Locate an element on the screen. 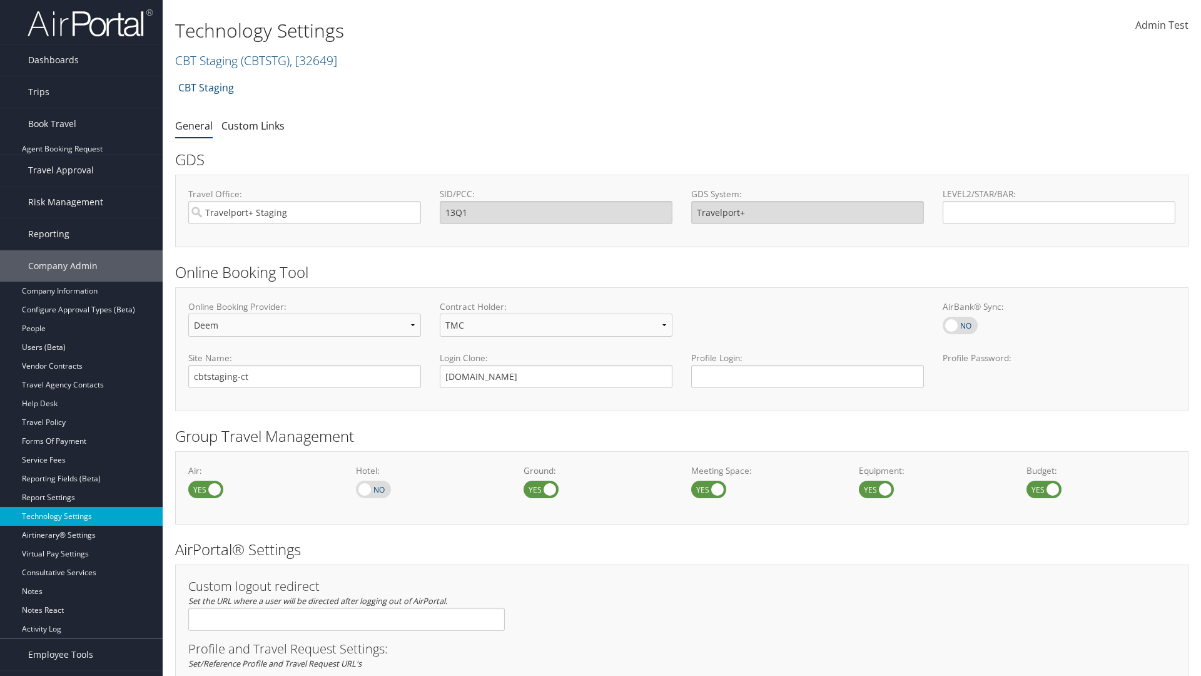 This screenshot has width=1201, height=676. label: Ground: is located at coordinates (598, 470).